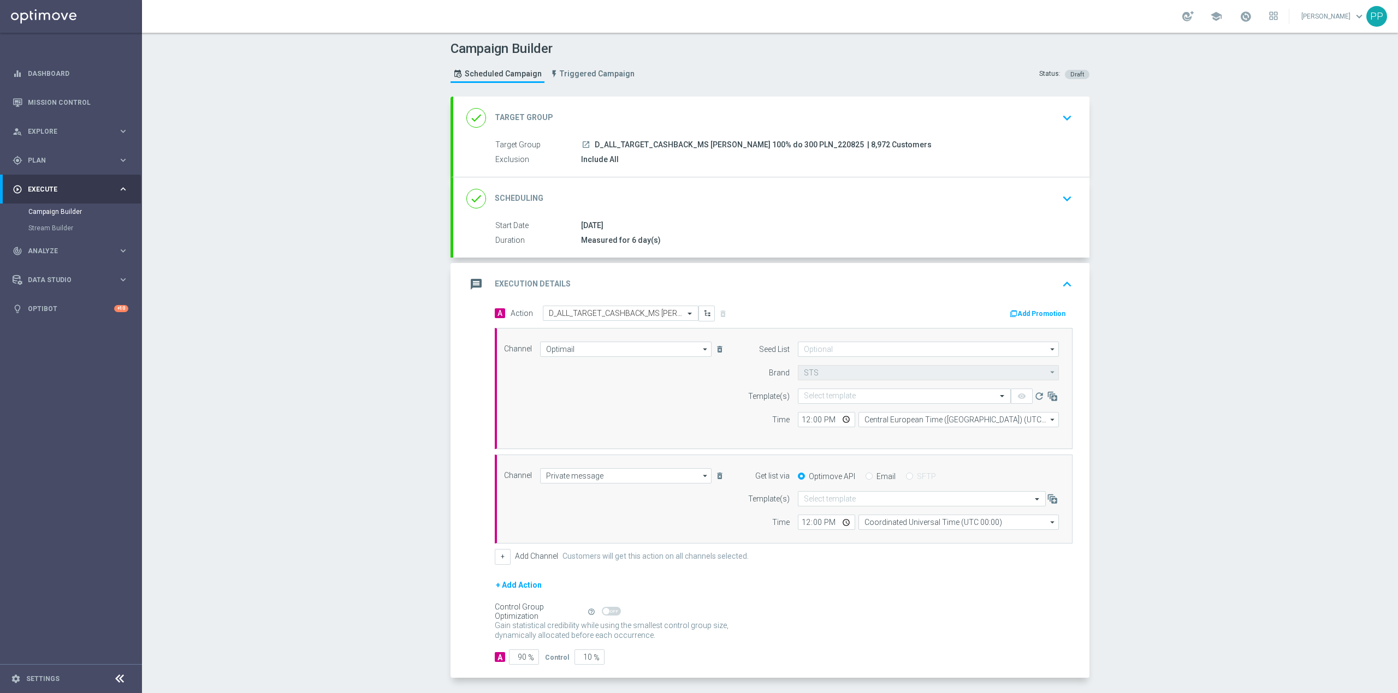 Image resolution: width=1398 pixels, height=693 pixels. What do you see at coordinates (43, 679) in the screenshot?
I see `a: Settings` at bounding box center [43, 679].